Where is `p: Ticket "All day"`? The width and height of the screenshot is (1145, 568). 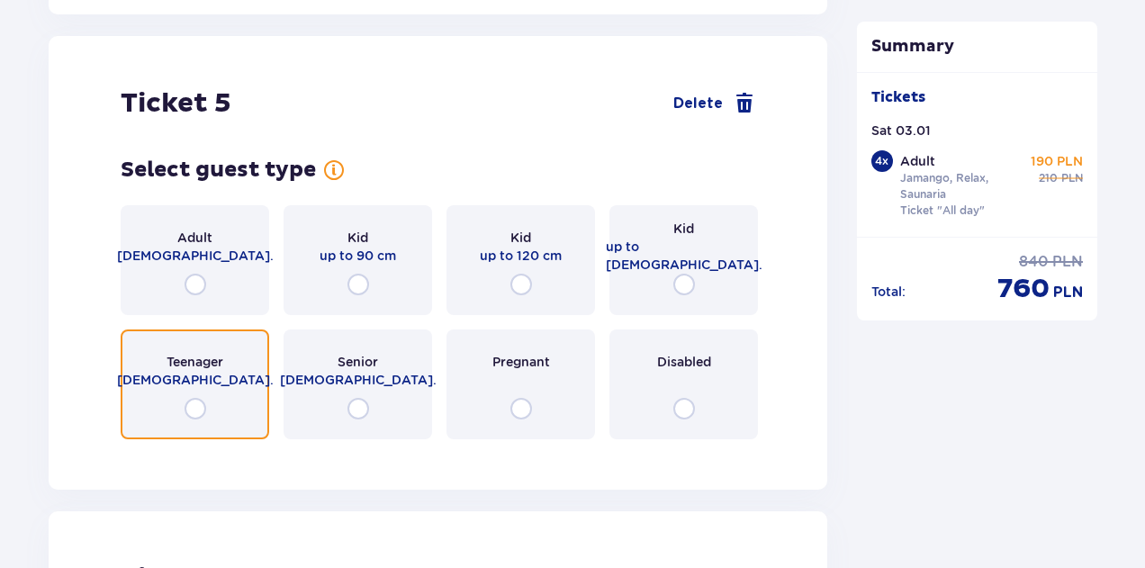 p: Ticket "All day" is located at coordinates (943, 211).